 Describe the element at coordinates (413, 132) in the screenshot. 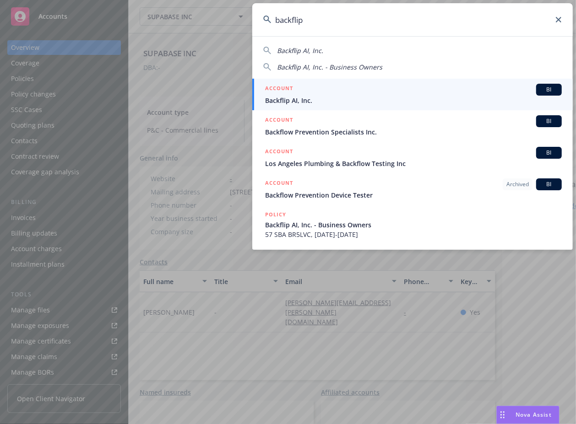

I see `span: Backflow Prevention Specialists Inc.` at that location.